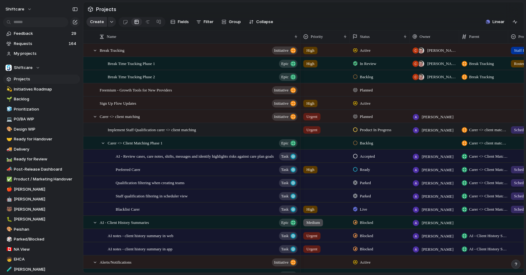 The height and width of the screenshot is (275, 526). Describe the element at coordinates (46, 139) in the screenshot. I see `span: Ready for Handover` at that location.